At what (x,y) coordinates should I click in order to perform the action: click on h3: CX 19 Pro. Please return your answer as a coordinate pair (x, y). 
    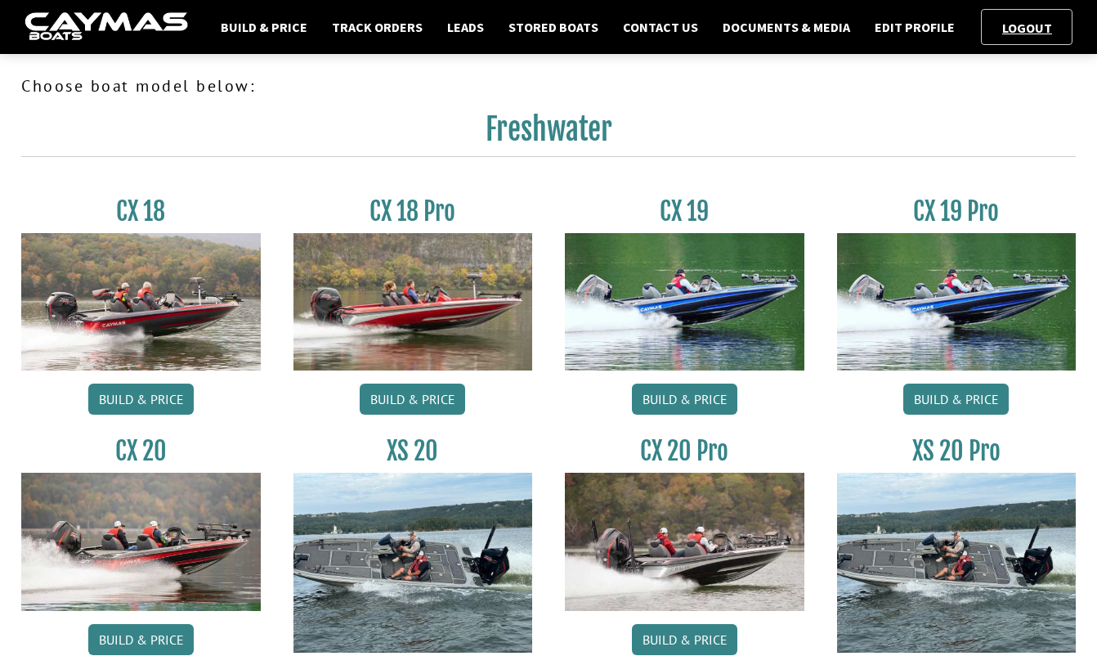
    Looking at the image, I should click on (956, 211).